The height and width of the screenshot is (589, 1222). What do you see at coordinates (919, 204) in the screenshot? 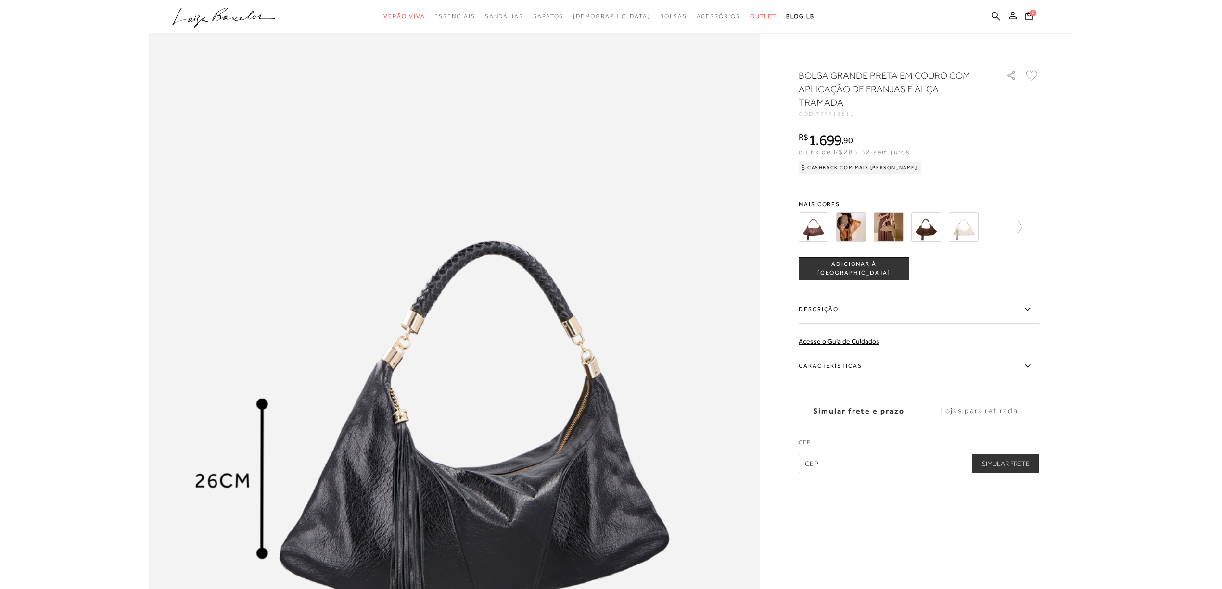
I see `span: Mais cores` at bounding box center [919, 204].